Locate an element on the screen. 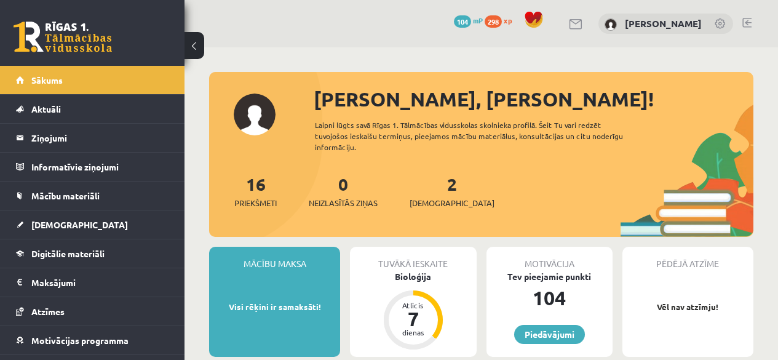 The width and height of the screenshot is (778, 360). div: Tev pieejamie punkti is located at coordinates (549, 276).